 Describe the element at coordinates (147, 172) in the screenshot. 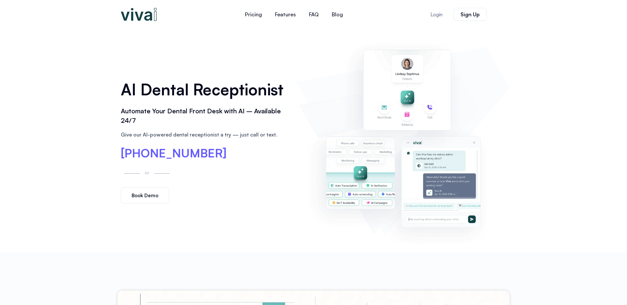

I see `p: or` at that location.